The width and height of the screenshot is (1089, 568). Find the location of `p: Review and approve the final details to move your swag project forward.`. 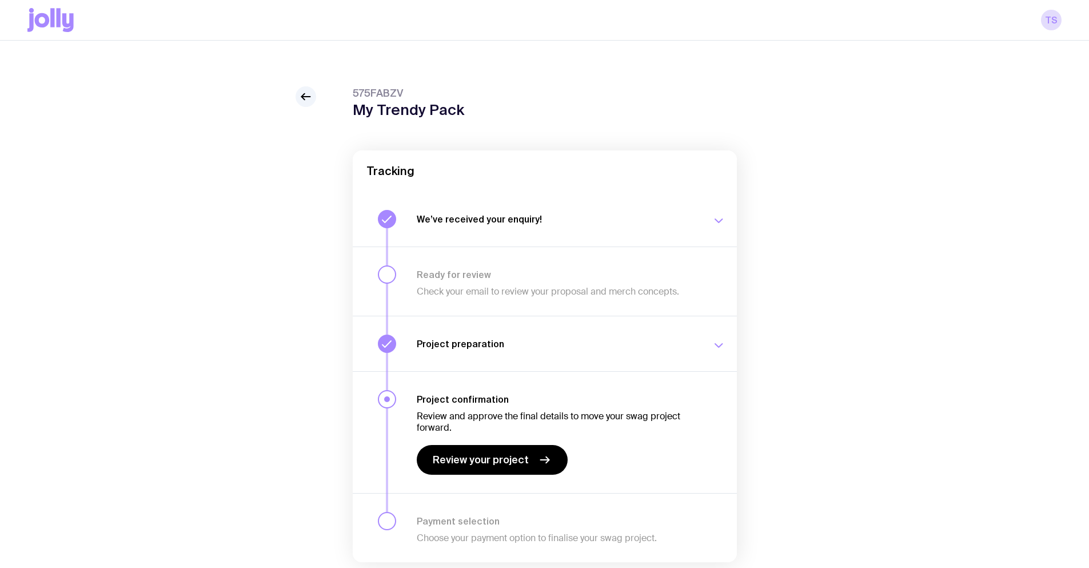

p: Review and approve the final details to move your swag project forward. is located at coordinates (557, 422).